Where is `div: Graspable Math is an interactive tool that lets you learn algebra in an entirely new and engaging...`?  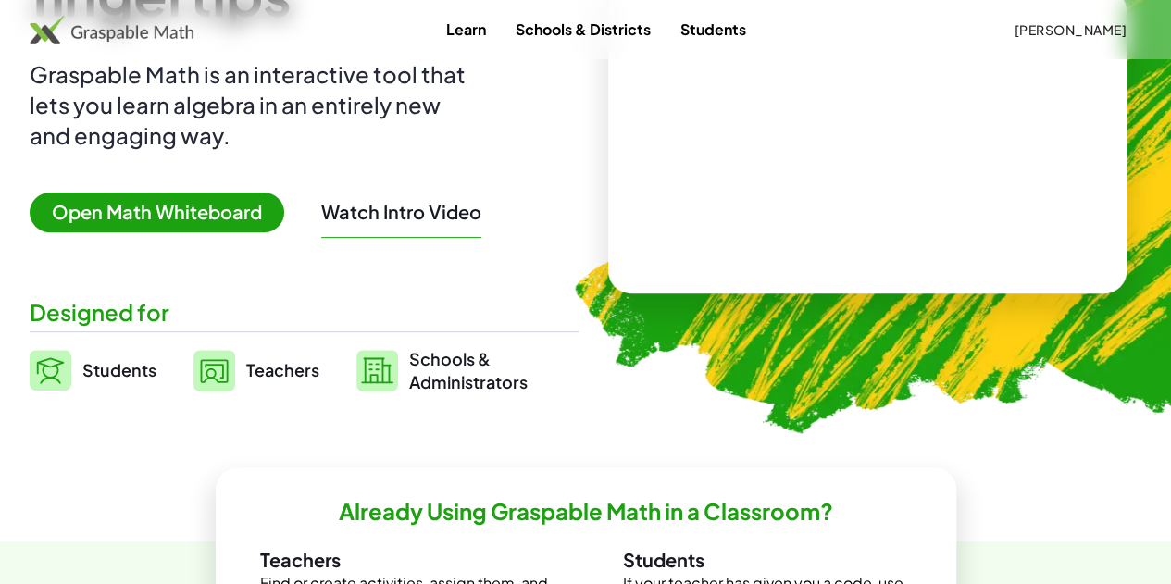 div: Graspable Math is an interactive tool that lets you learn algebra in an entirely new and engaging... is located at coordinates (252, 105).